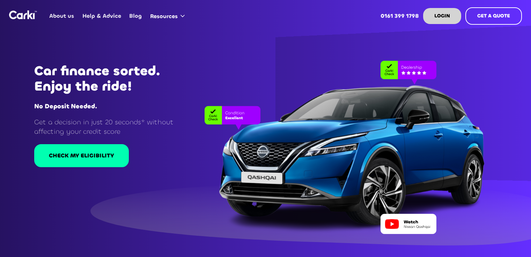 Image resolution: width=531 pixels, height=257 pixels. What do you see at coordinates (493, 16) in the screenshot?
I see `strong: GET A QUOTE` at bounding box center [493, 16].